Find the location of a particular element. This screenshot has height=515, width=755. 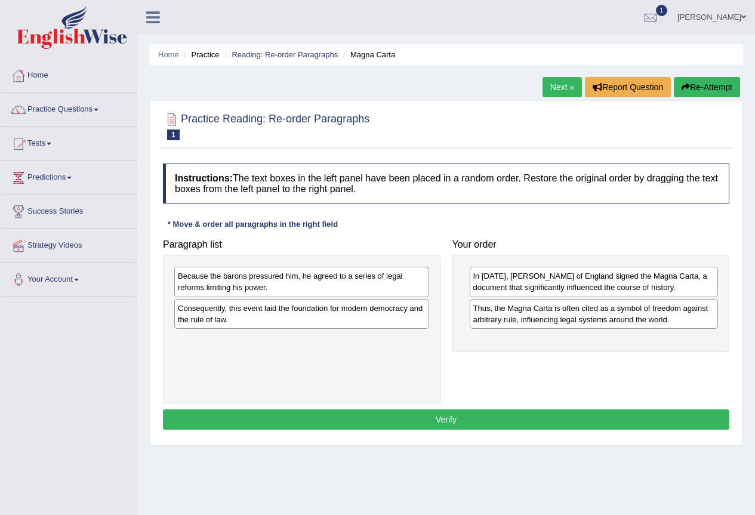

h4: The text boxes in the left panel have been placed in a random order. Restore the original order b... is located at coordinates (446, 183).